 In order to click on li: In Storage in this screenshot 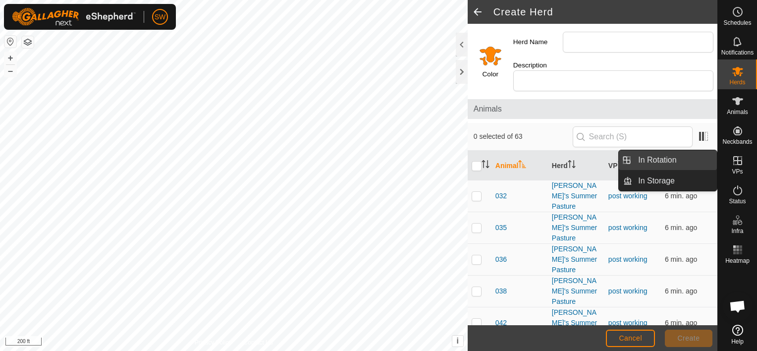, I will do `click(668, 181)`.